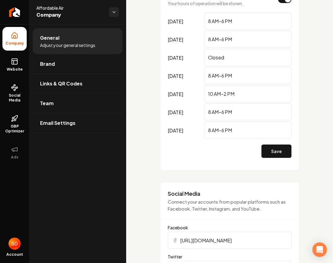  What do you see at coordinates (15, 255) in the screenshot?
I see `span: Account` at bounding box center [15, 255].